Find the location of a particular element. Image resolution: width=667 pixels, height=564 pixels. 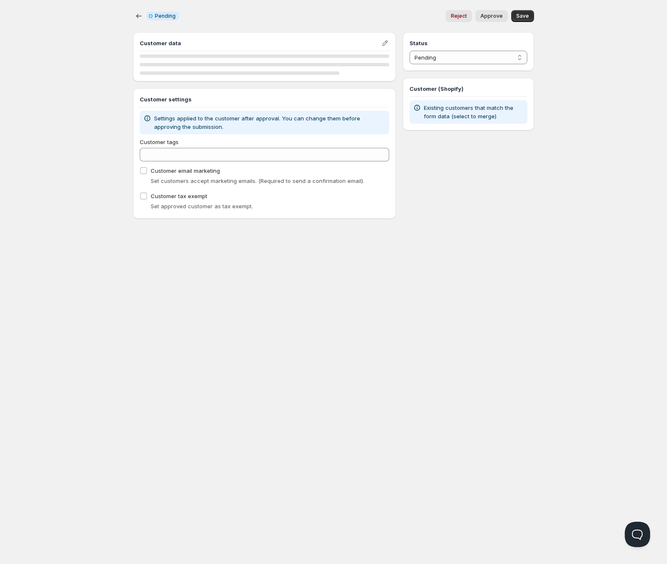

p: Settings applied to the customer after approval. You can change them before approving the submiss... is located at coordinates (270, 122).